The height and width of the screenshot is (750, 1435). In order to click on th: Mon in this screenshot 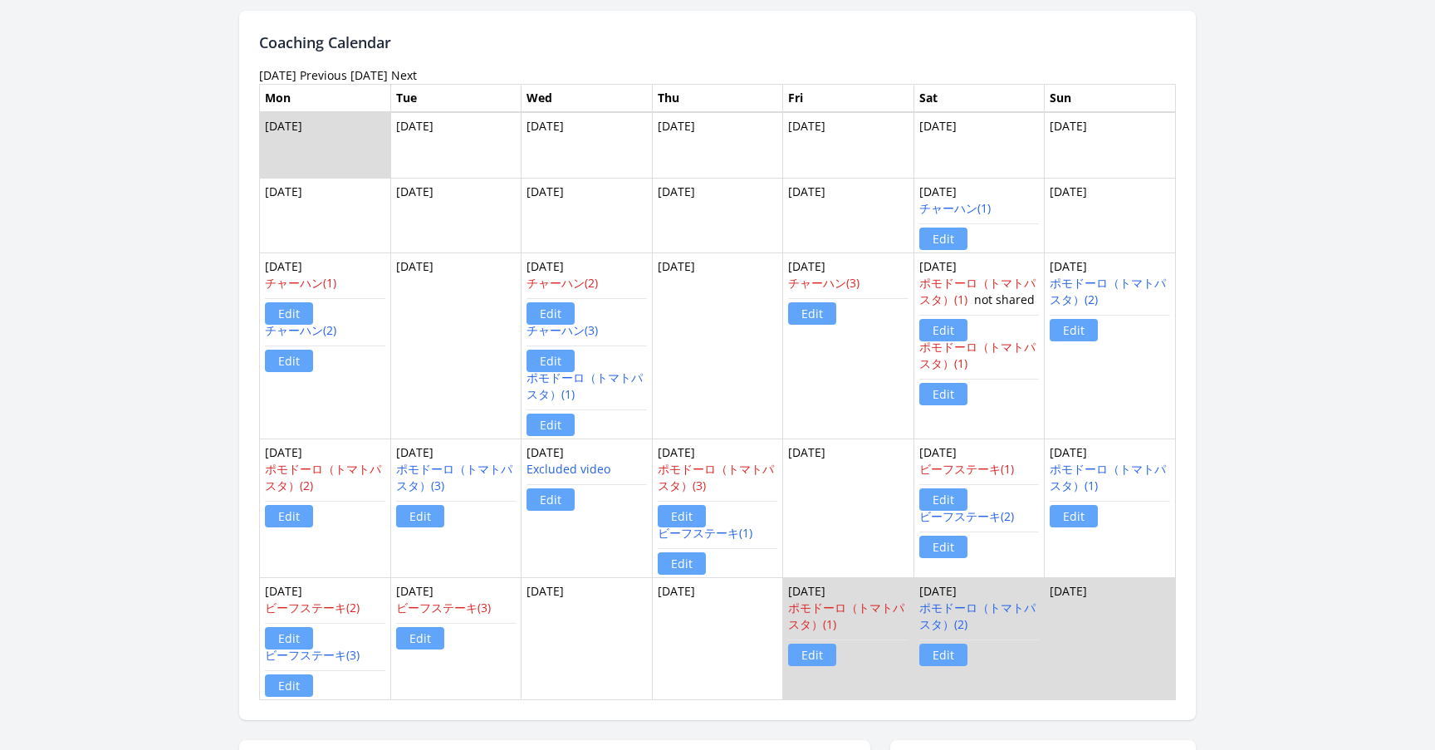, I will do `click(325, 98)`.